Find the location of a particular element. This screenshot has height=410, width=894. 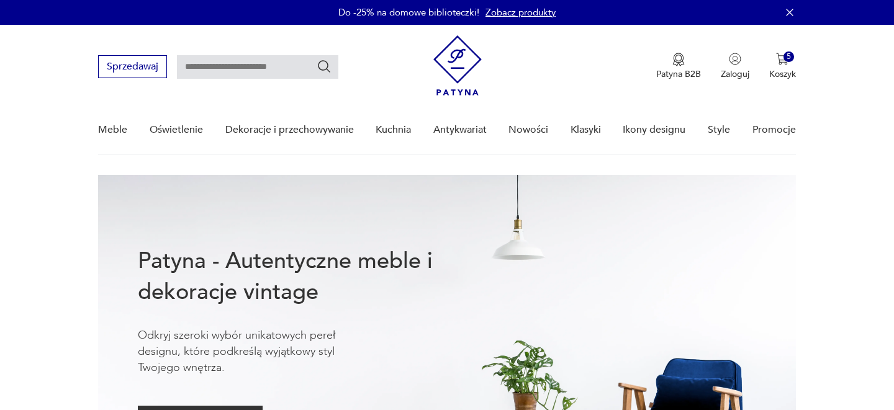

a: Nowości is located at coordinates (528, 130).